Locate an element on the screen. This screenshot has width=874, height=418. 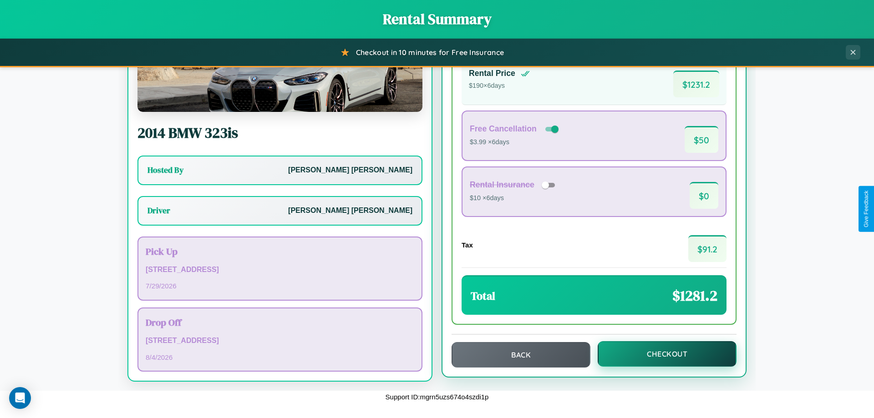
span: $ 1281.2 is located at coordinates (694, 296).